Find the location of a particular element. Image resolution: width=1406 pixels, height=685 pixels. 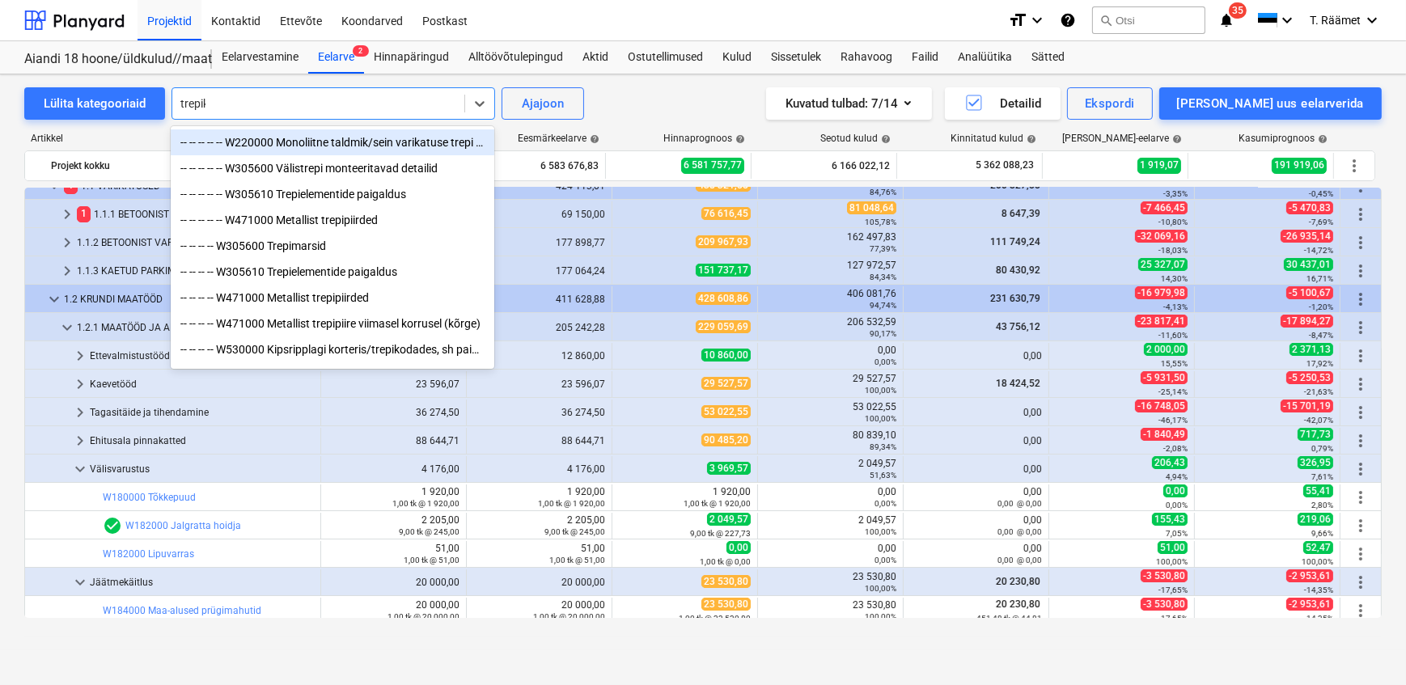

span: 8 647,39 is located at coordinates (1021, 214).